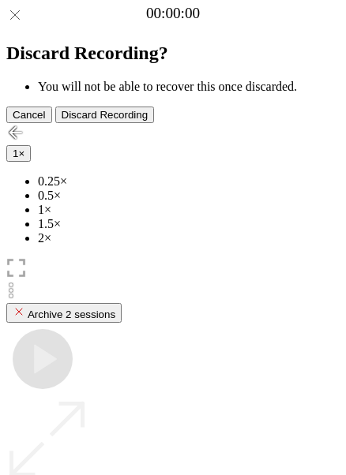 Image resolution: width=346 pixels, height=475 pixels. I want to click on button: Cancel, so click(29, 114).